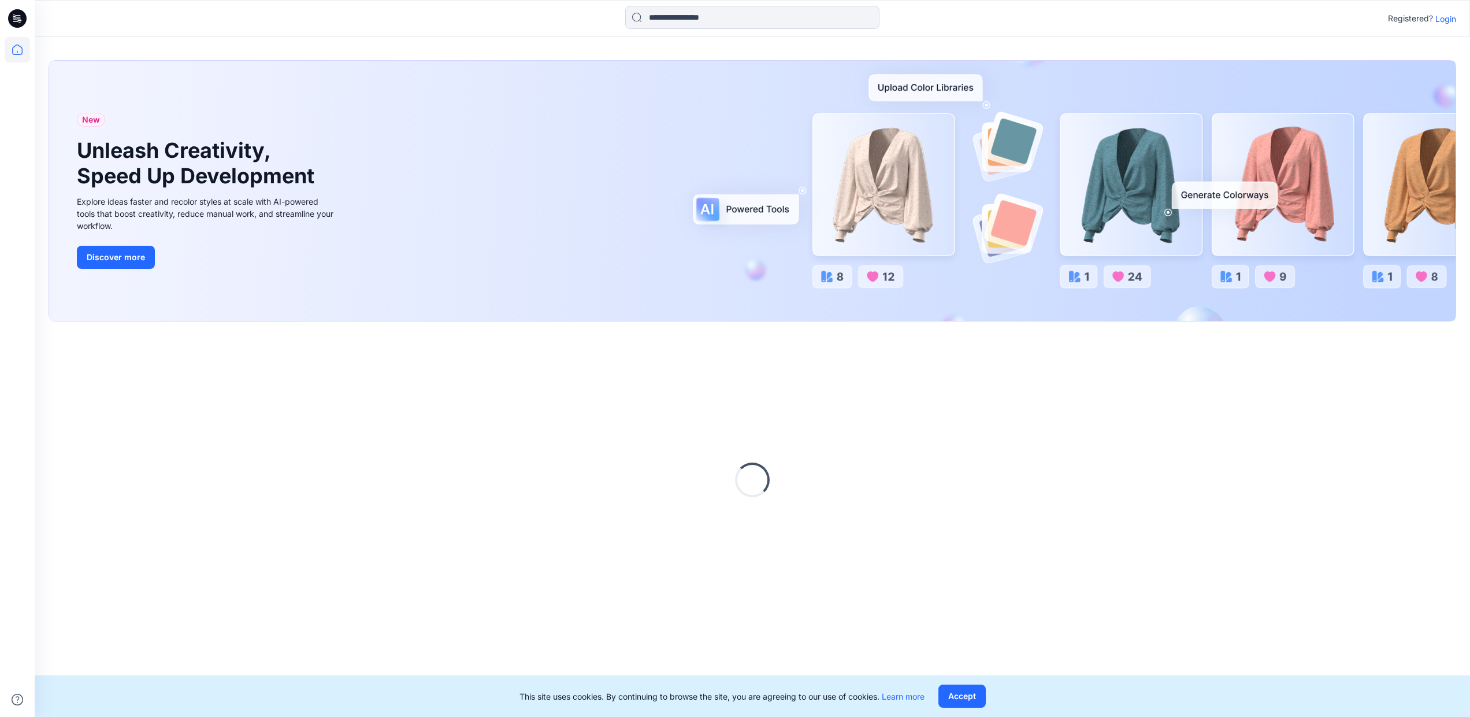 The width and height of the screenshot is (1470, 717). I want to click on button: Accept, so click(962, 696).